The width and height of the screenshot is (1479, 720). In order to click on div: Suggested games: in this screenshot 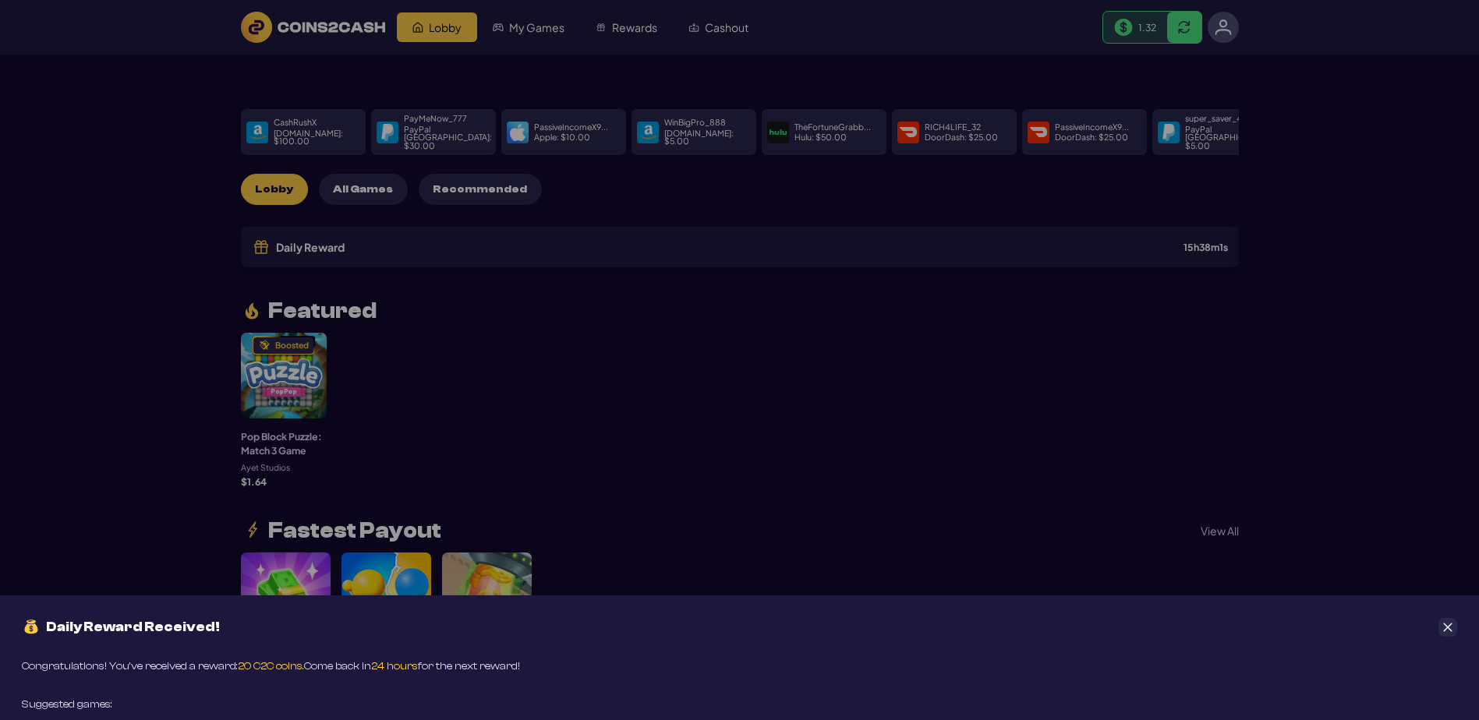, I will do `click(67, 705)`.